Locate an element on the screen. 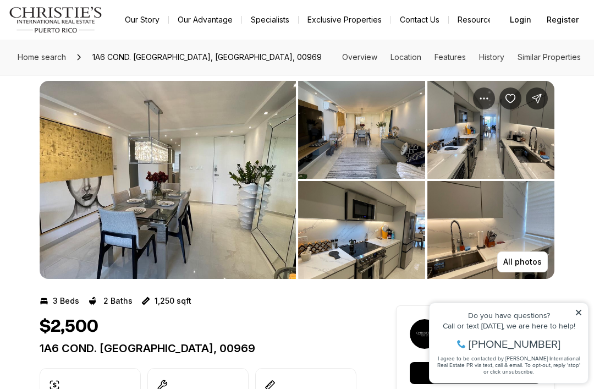 The width and height of the screenshot is (594, 389). button: Contact Us is located at coordinates (420, 20).